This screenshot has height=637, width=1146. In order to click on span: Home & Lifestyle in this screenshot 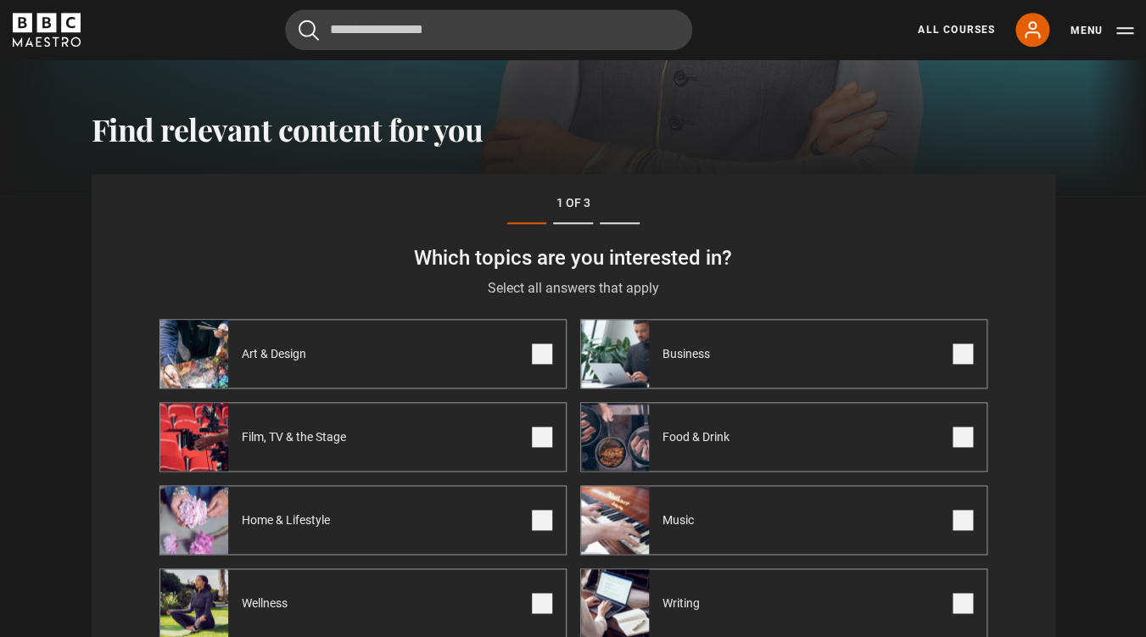, I will do `click(289, 520)`.